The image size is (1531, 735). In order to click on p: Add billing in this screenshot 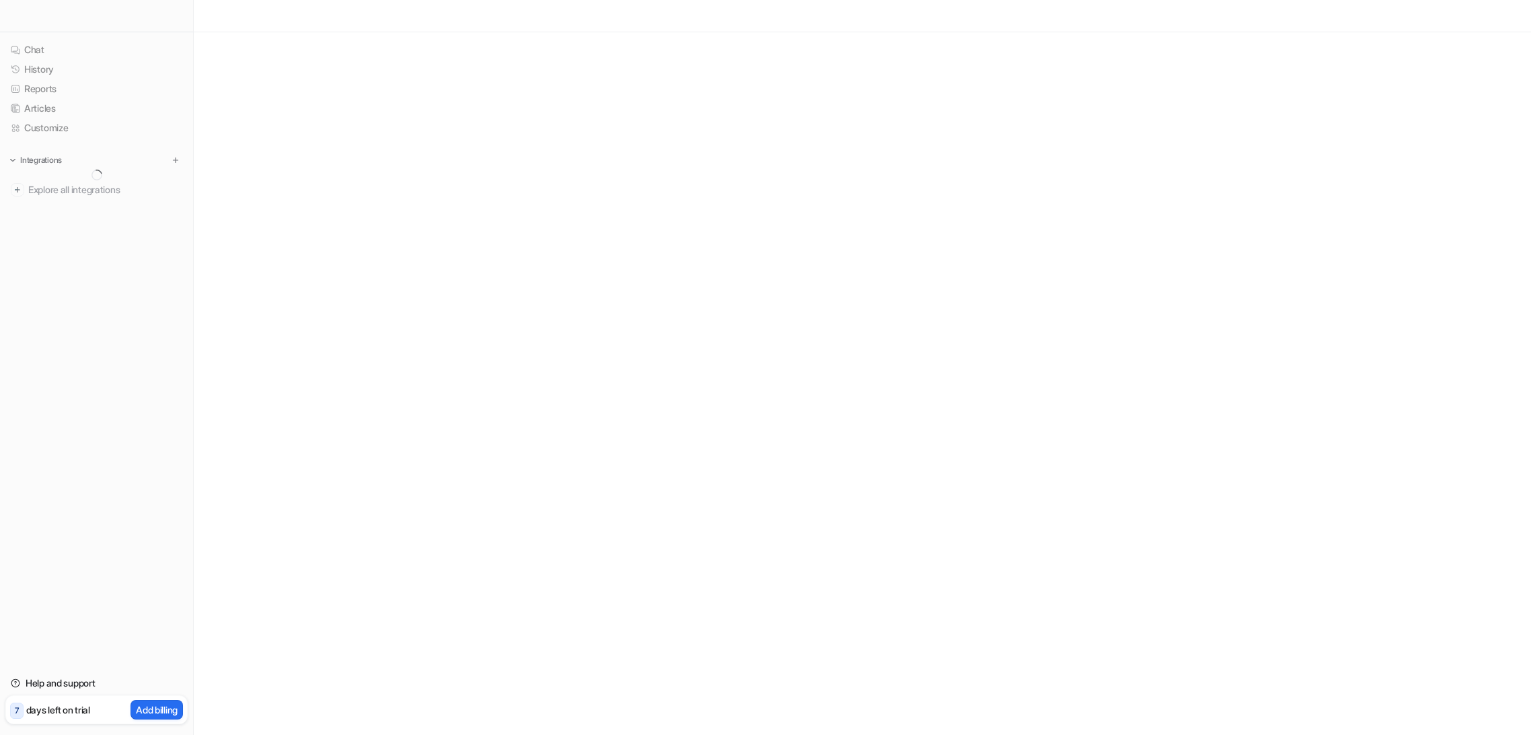, I will do `click(157, 709)`.